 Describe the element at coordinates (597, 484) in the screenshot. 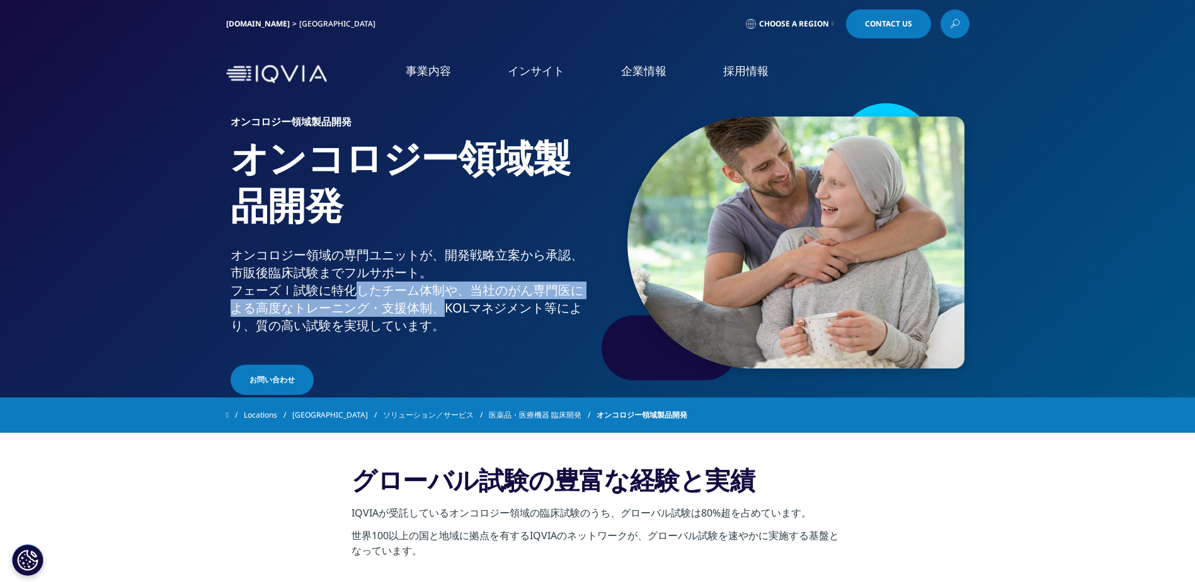

I see `h3: グローバル試験の豊富な経験と実績` at that location.